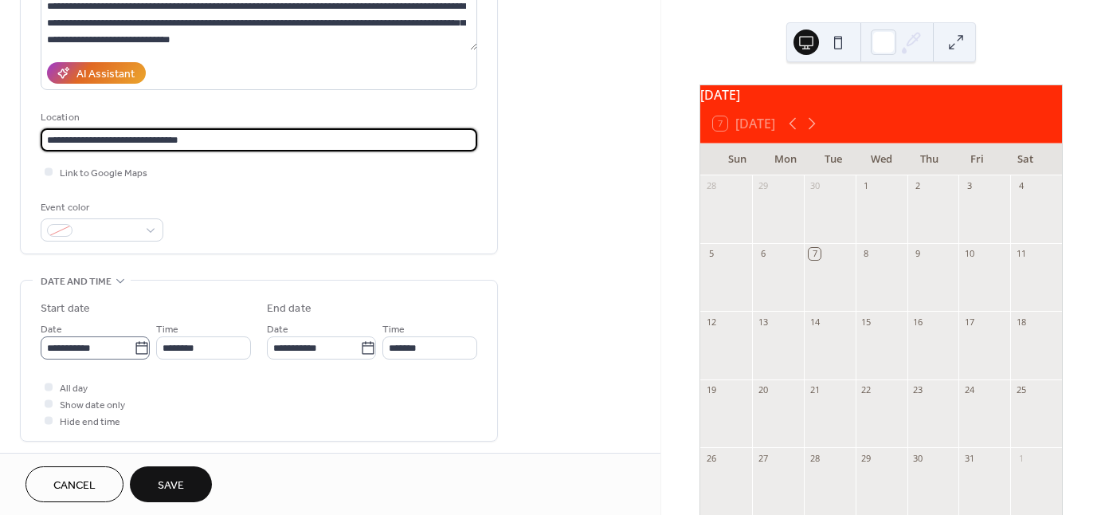 The height and width of the screenshot is (515, 1101). What do you see at coordinates (969, 186) in the screenshot?
I see `div: 3` at bounding box center [969, 186].